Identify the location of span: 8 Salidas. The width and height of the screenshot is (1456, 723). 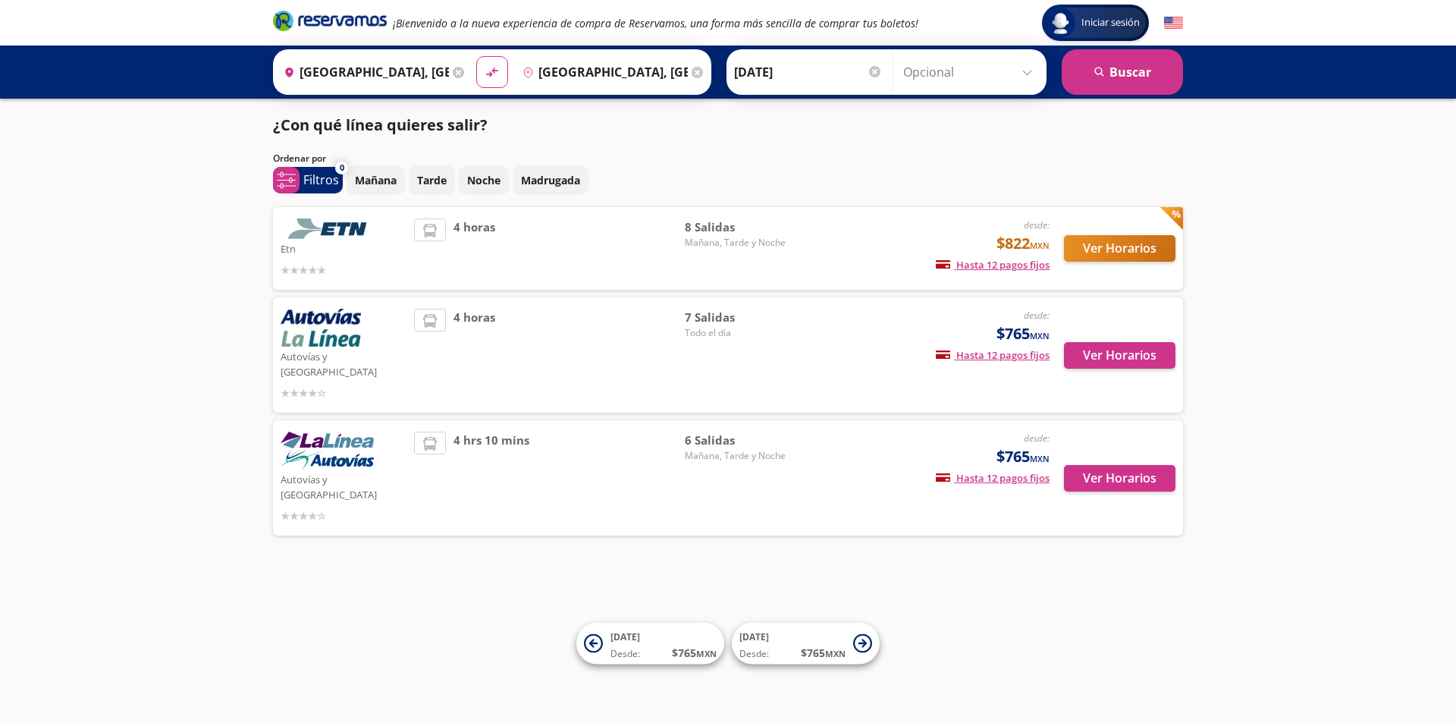
(738, 227).